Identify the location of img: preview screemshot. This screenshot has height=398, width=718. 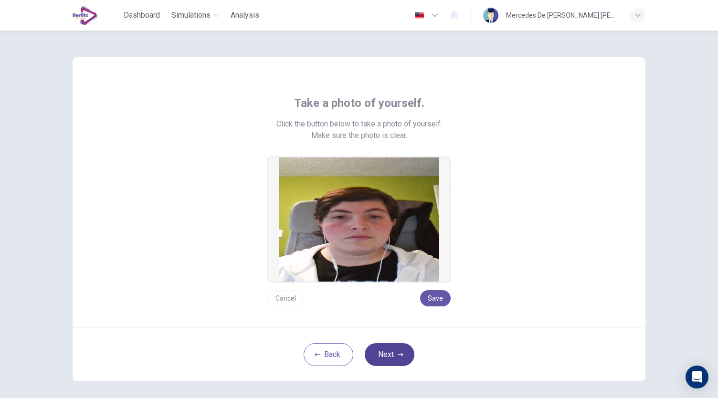
(359, 219).